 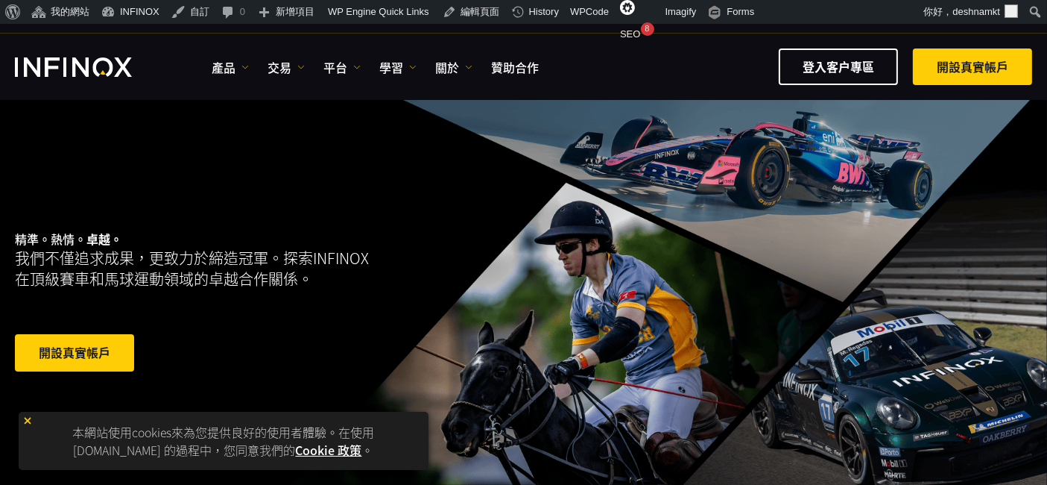 I want to click on span: deshnamkt, so click(x=977, y=11).